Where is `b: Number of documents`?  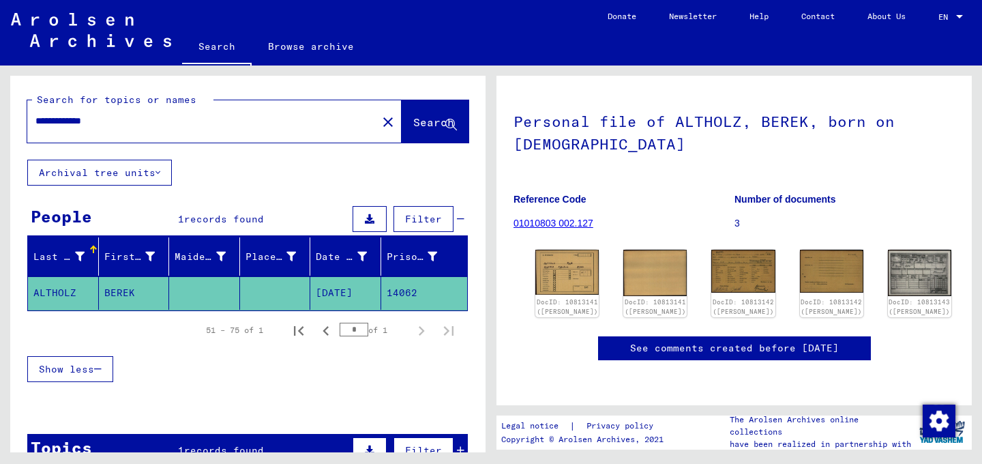
b: Number of documents is located at coordinates (785, 199).